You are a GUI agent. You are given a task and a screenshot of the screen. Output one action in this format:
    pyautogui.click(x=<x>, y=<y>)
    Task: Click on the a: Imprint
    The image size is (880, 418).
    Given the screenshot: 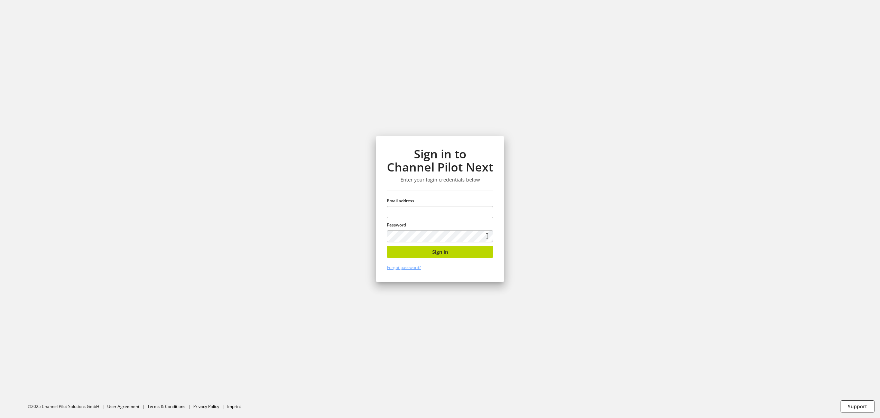 What is the action you would take?
    pyautogui.click(x=234, y=406)
    